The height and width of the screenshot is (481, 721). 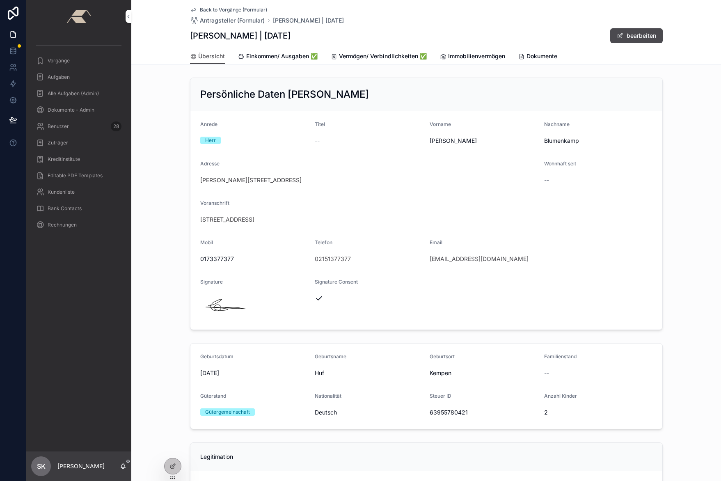 I want to click on span: Anzahl Kinder, so click(x=560, y=396).